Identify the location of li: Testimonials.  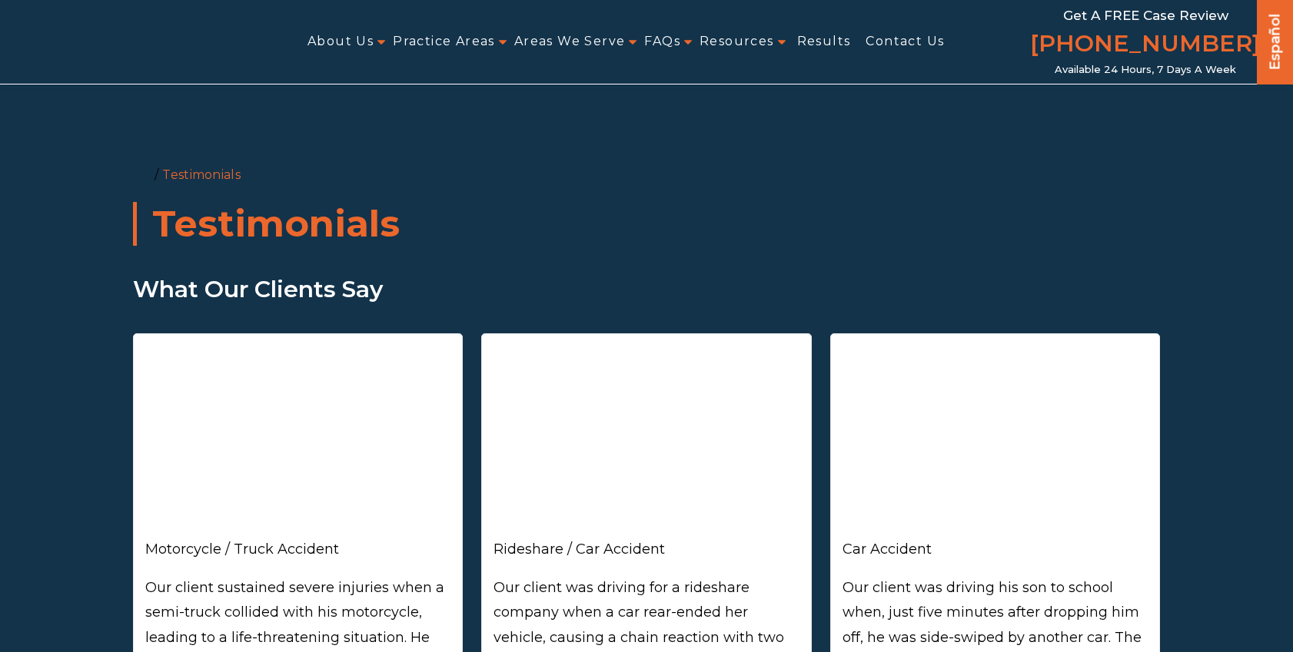
(201, 174).